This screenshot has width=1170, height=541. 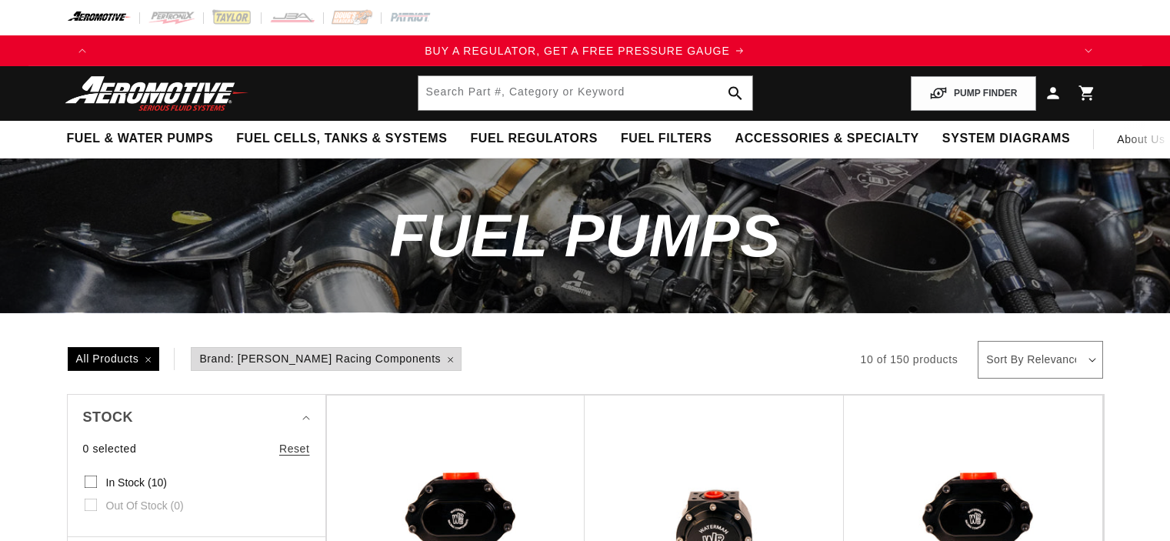 What do you see at coordinates (1088, 51) in the screenshot?
I see `button: Translation missing: en.sections.announcements.next_announcement` at bounding box center [1088, 51].